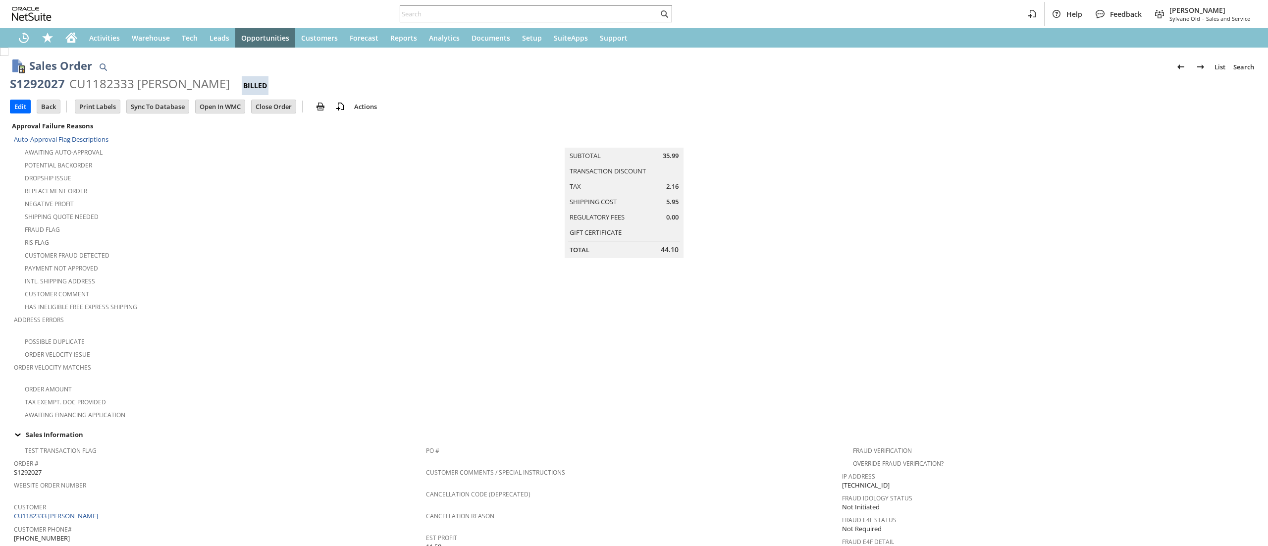  I want to click on a: Website Order Number, so click(50, 485).